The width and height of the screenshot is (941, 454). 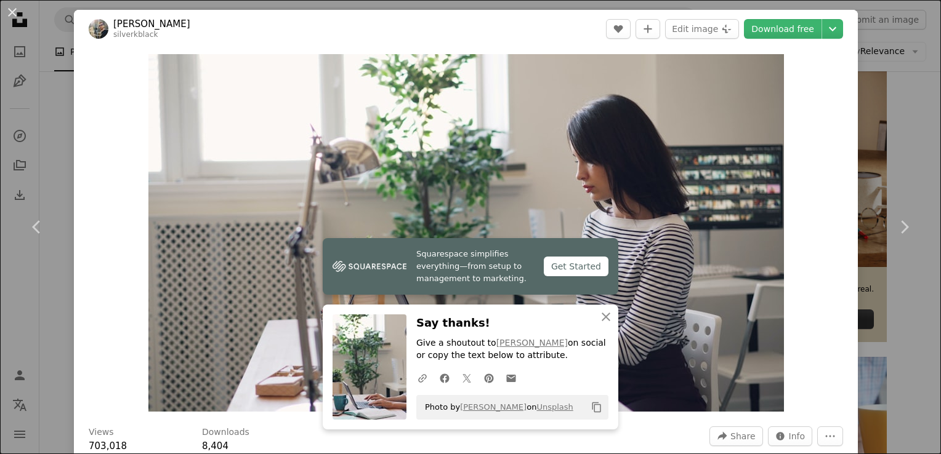 I want to click on a: Share over email, so click(x=511, y=378).